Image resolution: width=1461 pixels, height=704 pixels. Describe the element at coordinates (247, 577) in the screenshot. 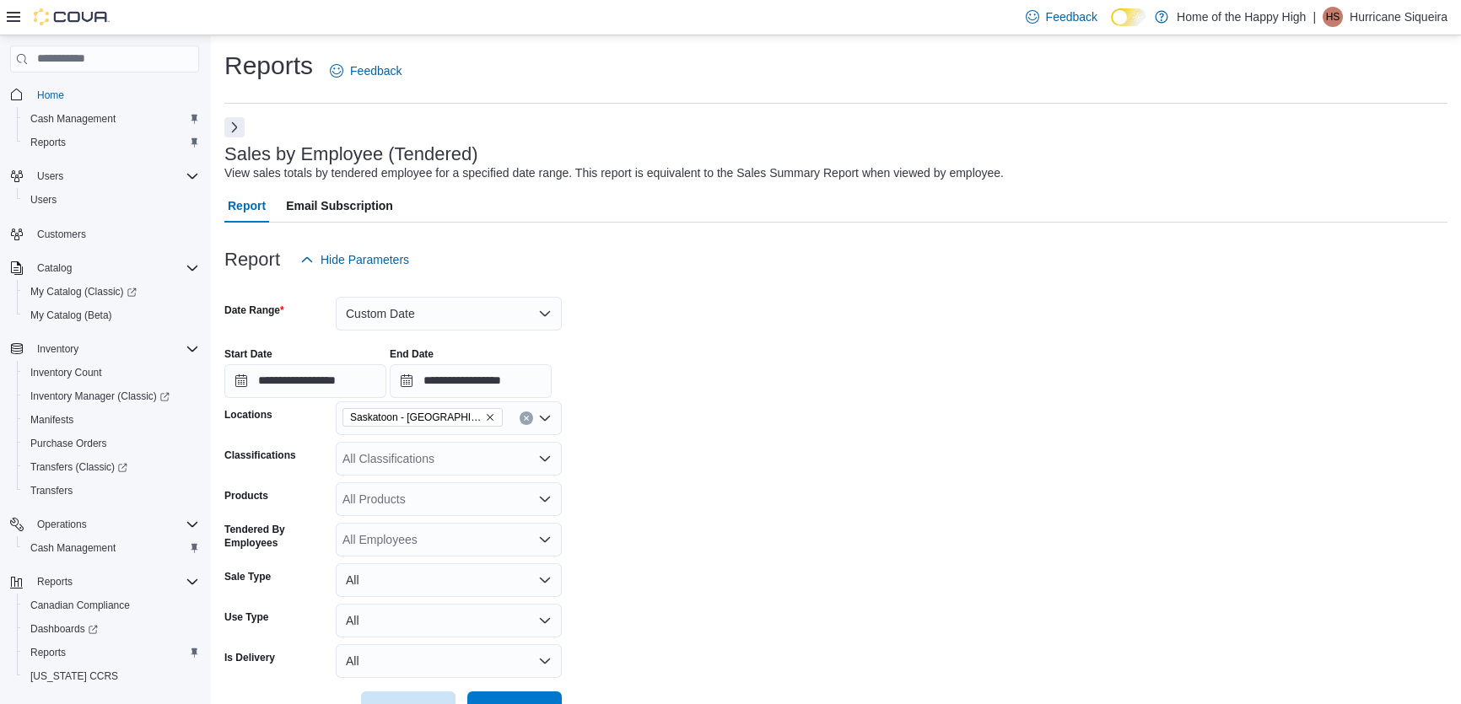

I see `label: Sale Type` at that location.